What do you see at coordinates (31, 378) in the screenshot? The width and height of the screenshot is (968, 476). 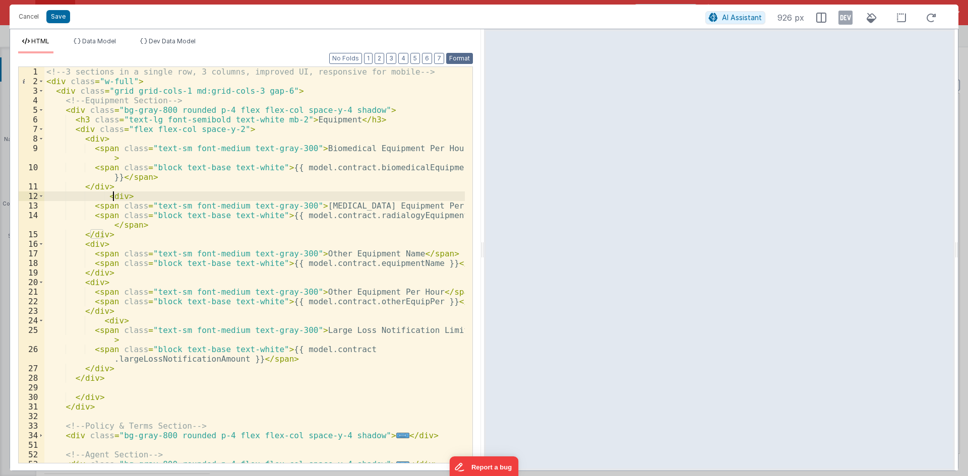 I see `div: 28` at bounding box center [31, 378].